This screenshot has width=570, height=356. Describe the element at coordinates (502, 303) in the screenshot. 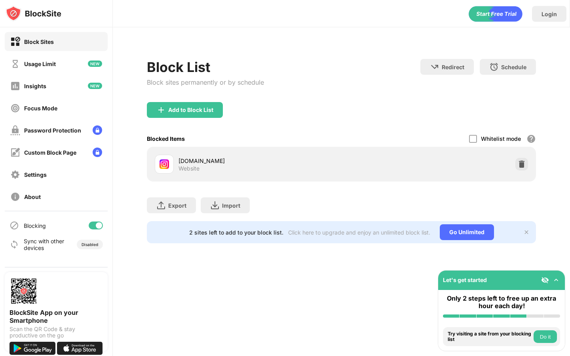

I see `div: Only 2 steps left to free up an extra hour each day!` at that location.